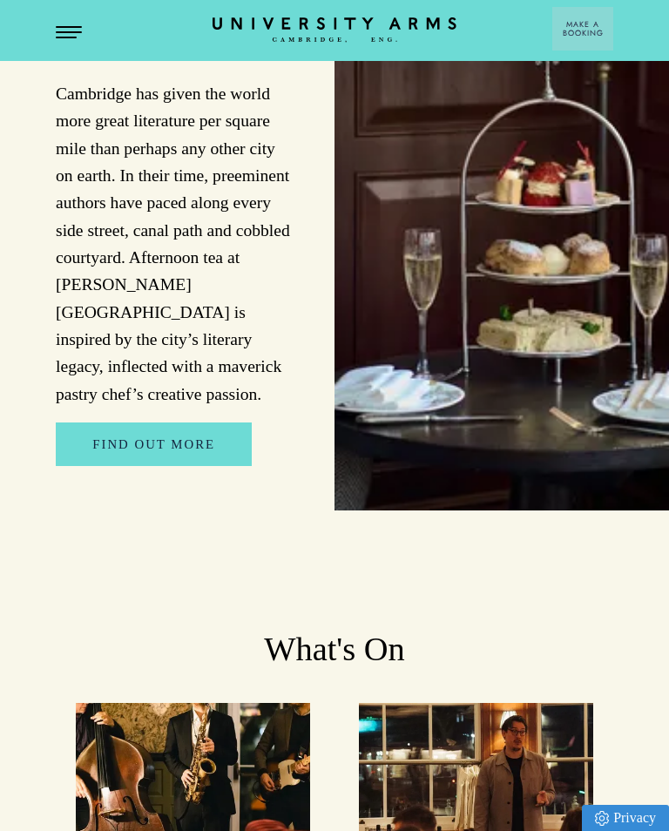  Describe the element at coordinates (583, 29) in the screenshot. I see `span: Make a Booking` at that location.